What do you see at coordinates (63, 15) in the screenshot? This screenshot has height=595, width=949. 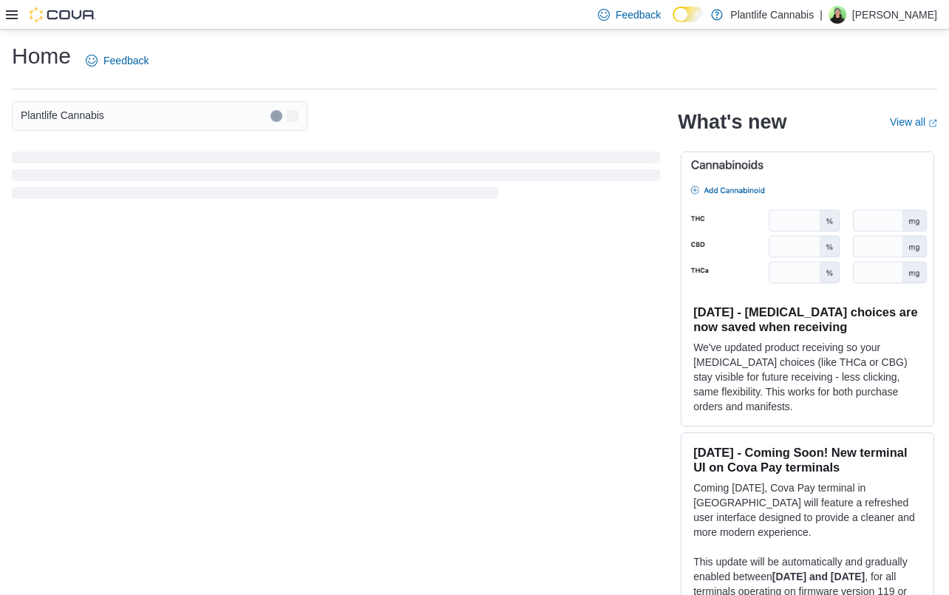 I see `img: Cova` at bounding box center [63, 15].